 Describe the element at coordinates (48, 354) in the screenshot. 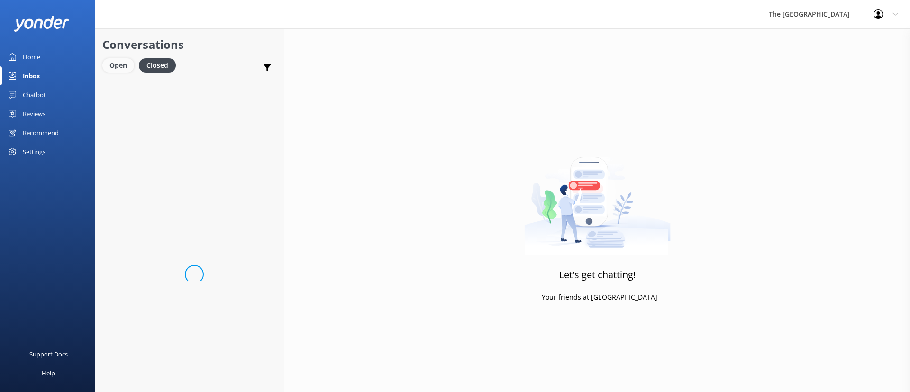

I see `div: Support Docs` at that location.